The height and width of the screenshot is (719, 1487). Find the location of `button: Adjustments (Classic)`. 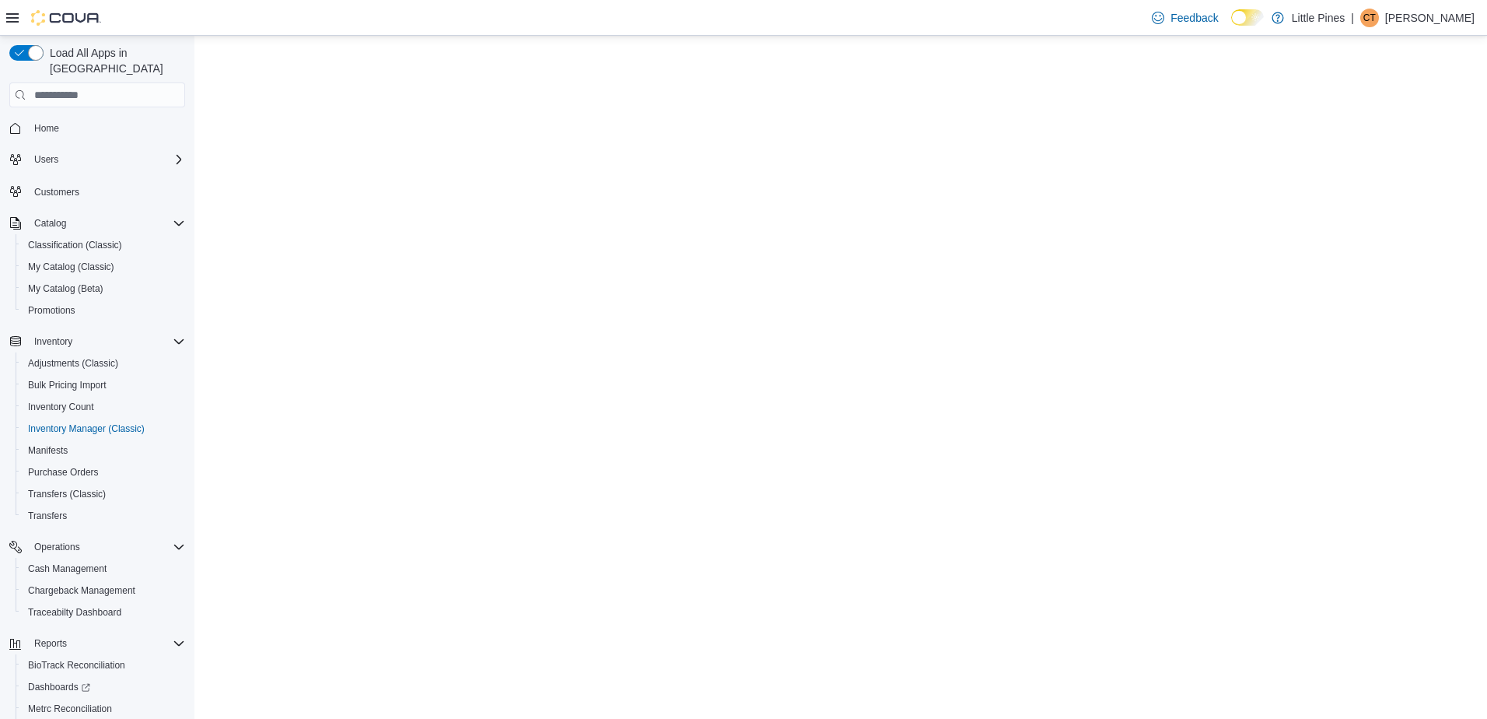

button: Adjustments (Classic) is located at coordinates (103, 363).